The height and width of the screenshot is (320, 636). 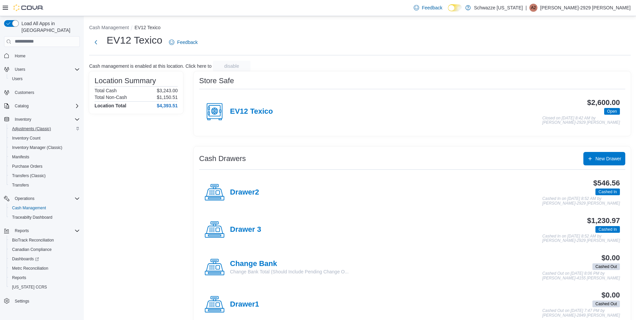 I want to click on span: Transfers (Classic), so click(x=45, y=176).